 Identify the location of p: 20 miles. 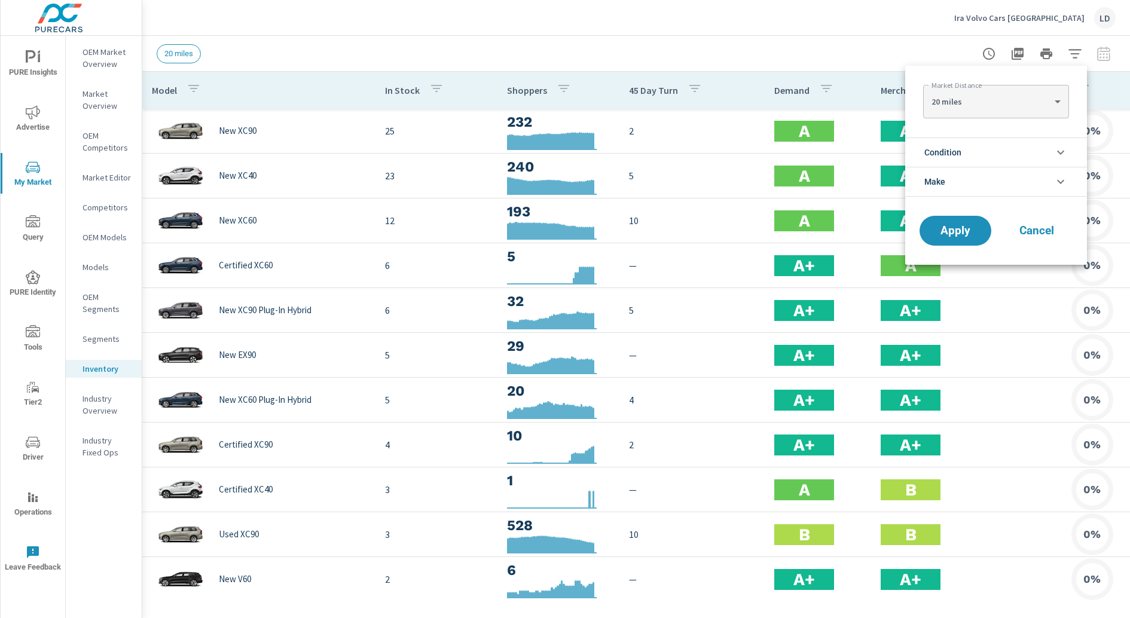
(990, 102).